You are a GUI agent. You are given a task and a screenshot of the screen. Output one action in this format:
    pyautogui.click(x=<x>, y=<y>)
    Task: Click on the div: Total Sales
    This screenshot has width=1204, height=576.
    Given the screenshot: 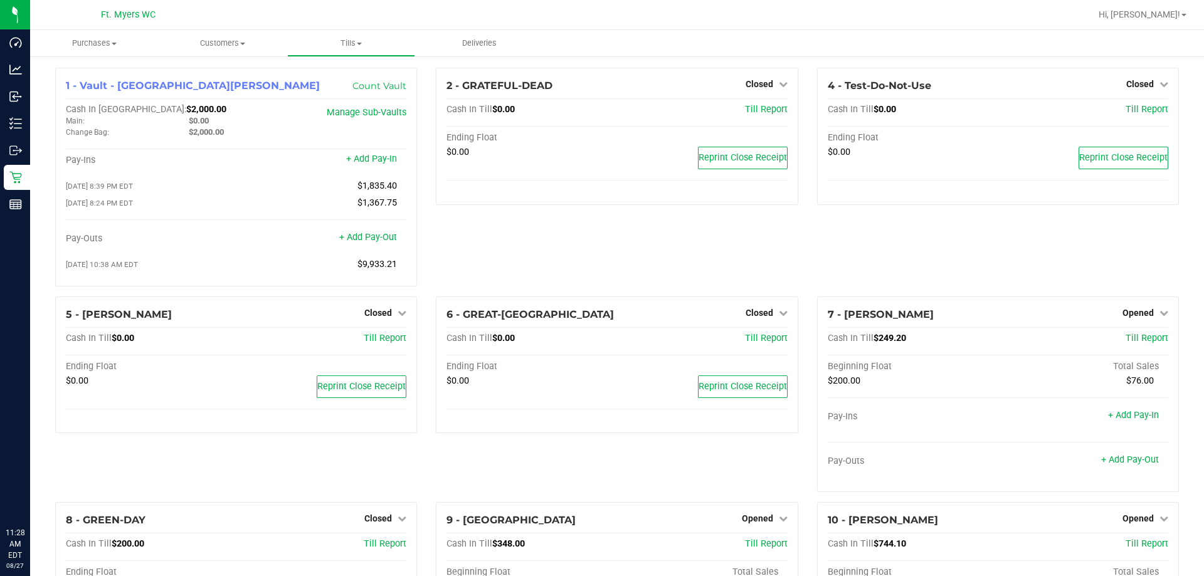 What is the action you would take?
    pyautogui.click(x=1083, y=367)
    